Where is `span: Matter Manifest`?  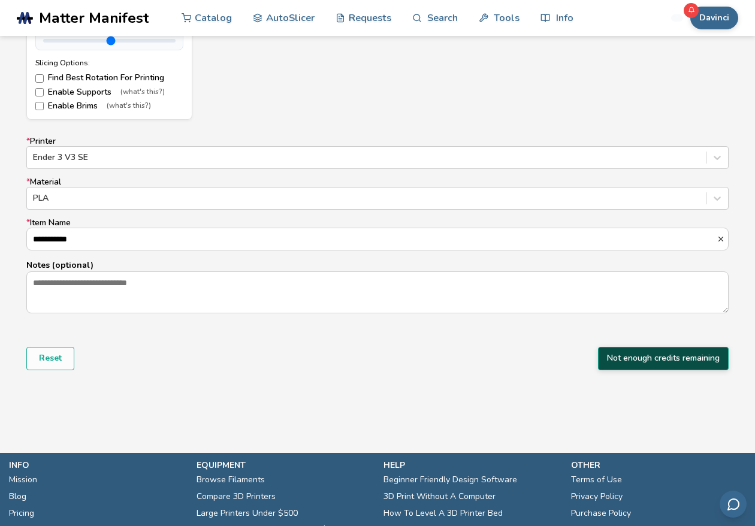 span: Matter Manifest is located at coordinates (93, 18).